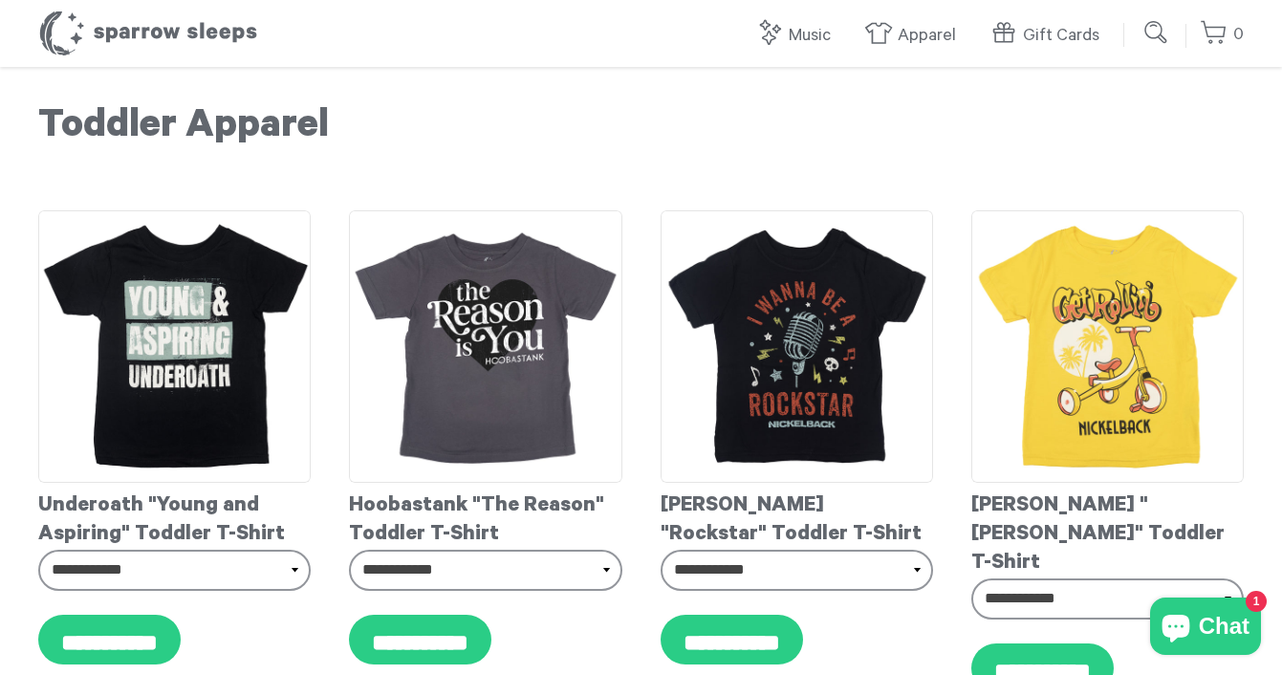  Describe the element at coordinates (1157, 32) in the screenshot. I see `input: Submit` at that location.